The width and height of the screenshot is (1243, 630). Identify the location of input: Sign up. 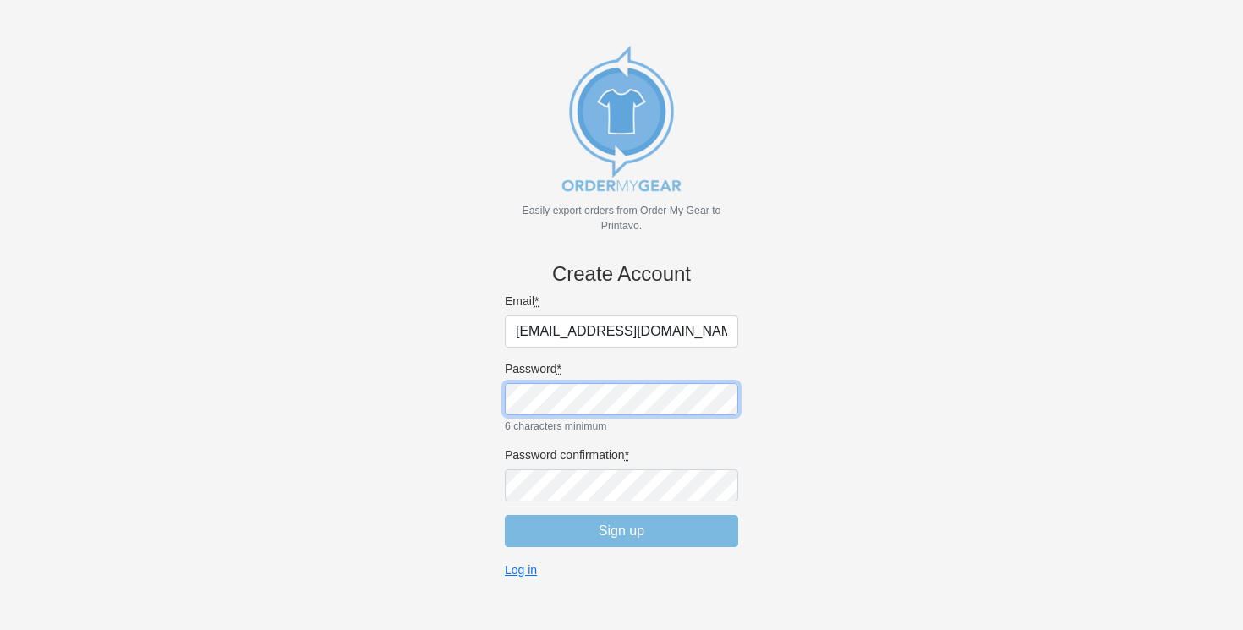
(622, 531).